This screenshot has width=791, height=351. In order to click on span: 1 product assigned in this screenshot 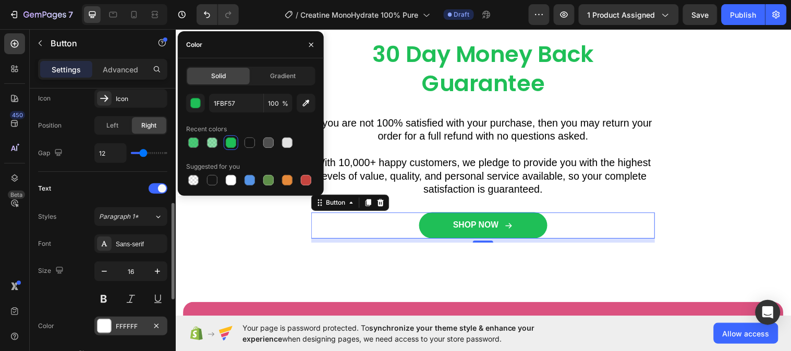, I will do `click(621, 15)`.